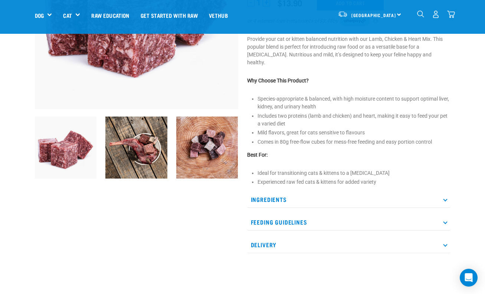 Image resolution: width=485 pixels, height=294 pixels. What do you see at coordinates (469, 278) in the screenshot?
I see `div: Open Intercom Messenger` at bounding box center [469, 278].